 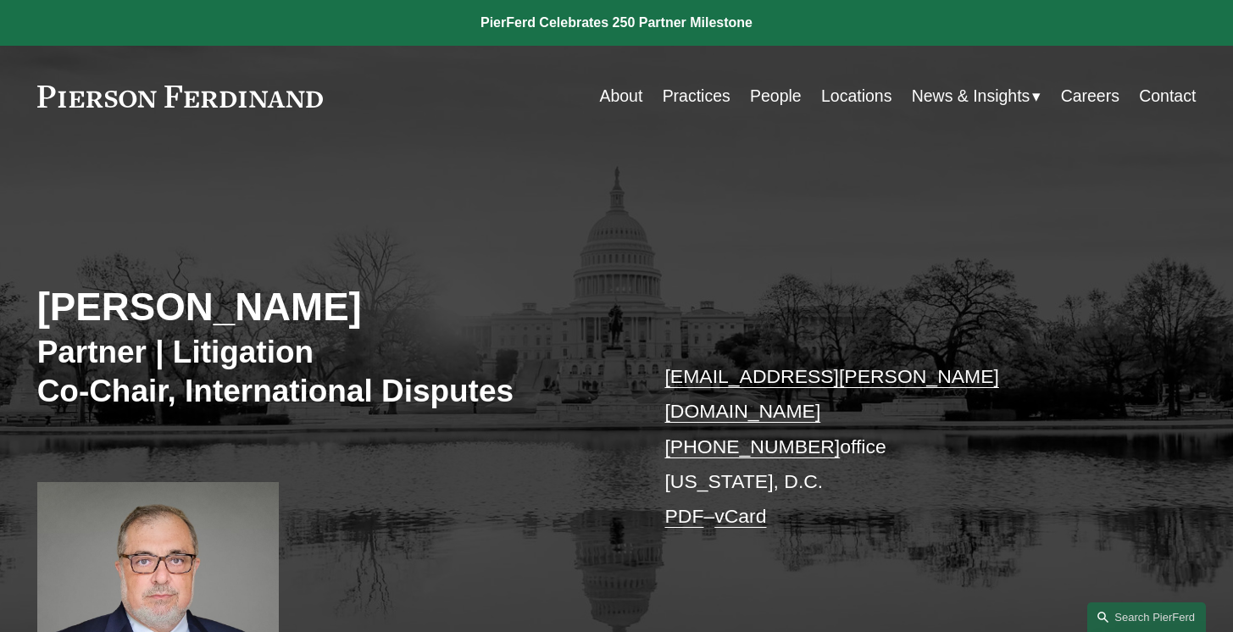 What do you see at coordinates (620, 96) in the screenshot?
I see `a: About` at bounding box center [620, 96].